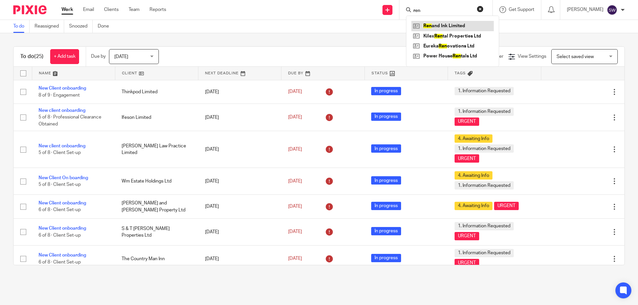 The width and height of the screenshot is (638, 305). Describe the element at coordinates (443, 11) in the screenshot. I see `input: Search` at that location.